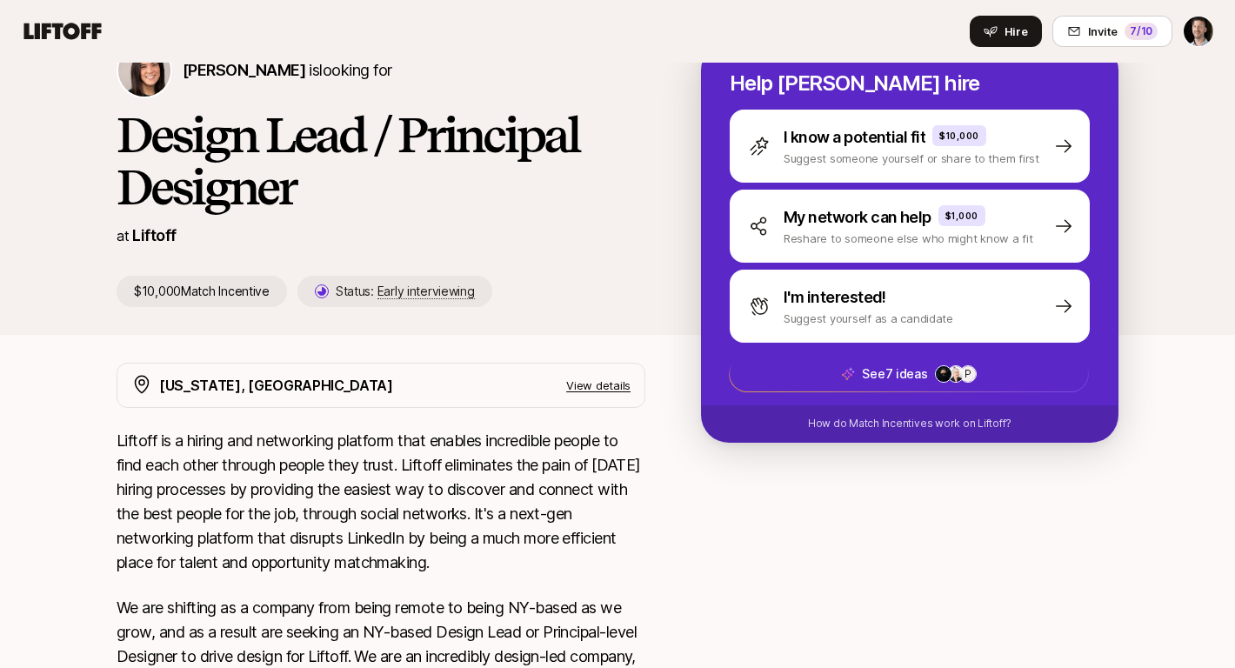 This screenshot has width=1235, height=668. Describe the element at coordinates (858, 217) in the screenshot. I see `p: My network can help` at that location.